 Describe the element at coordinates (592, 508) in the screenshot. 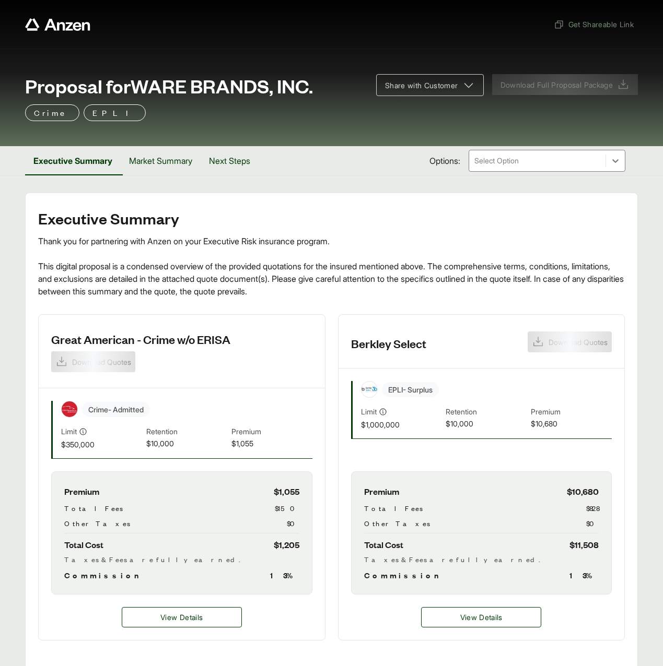

I see `span: $828` at that location.